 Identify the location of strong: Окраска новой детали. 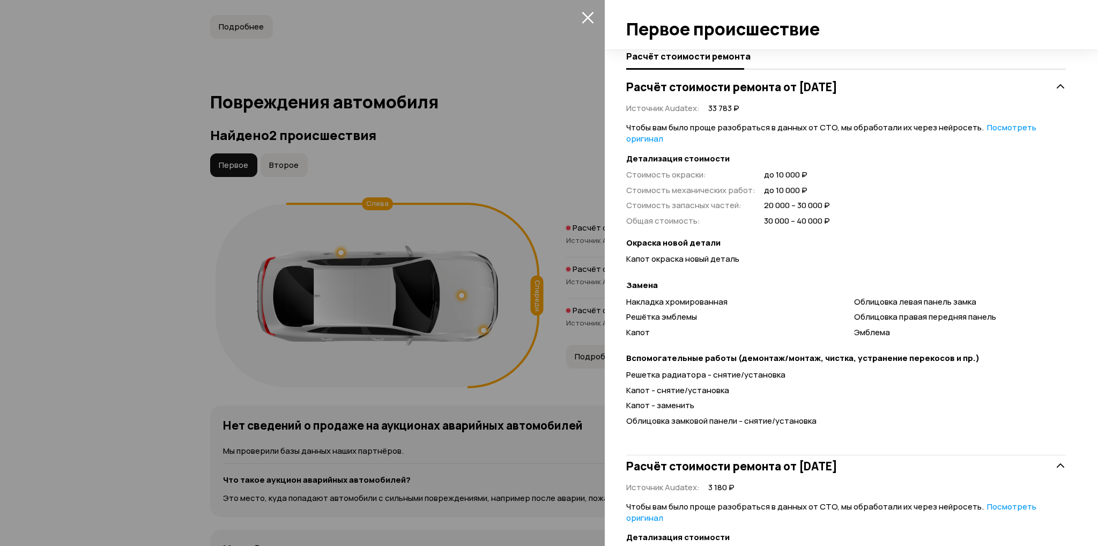
(846, 243).